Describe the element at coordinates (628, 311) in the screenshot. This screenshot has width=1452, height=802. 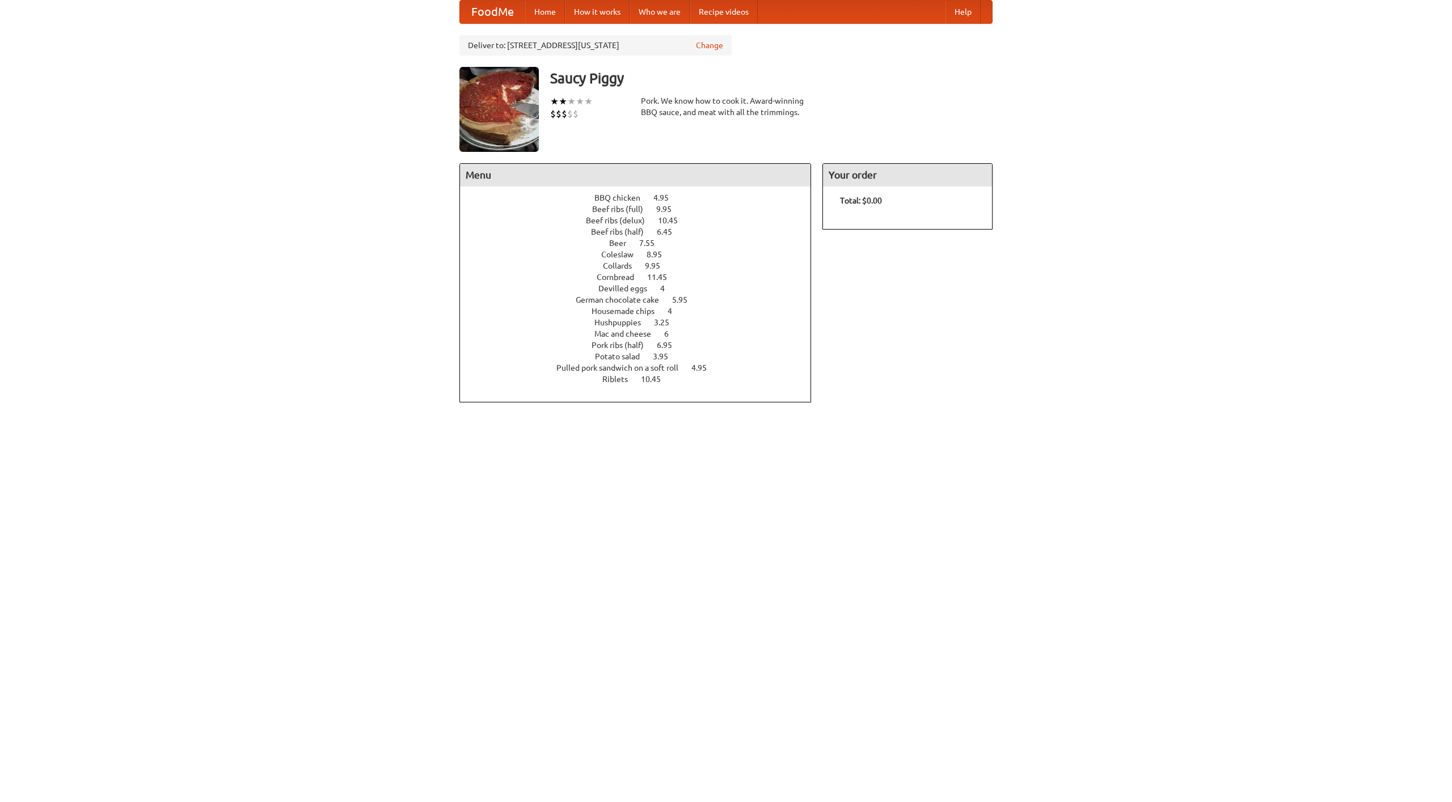
I see `span: Housemade chips` at that location.